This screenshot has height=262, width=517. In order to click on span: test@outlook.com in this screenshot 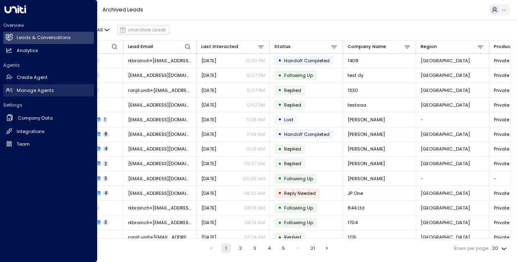, I will do `click(160, 75)`.